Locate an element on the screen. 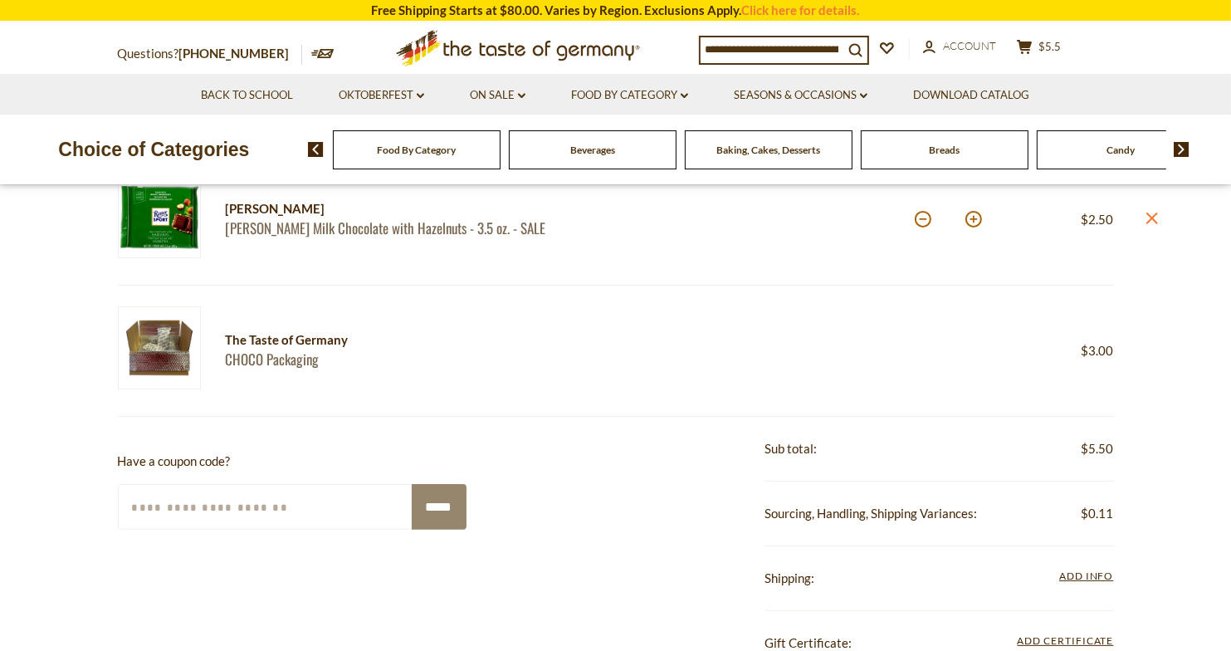  span: Add Info is located at coordinates (1086, 575).